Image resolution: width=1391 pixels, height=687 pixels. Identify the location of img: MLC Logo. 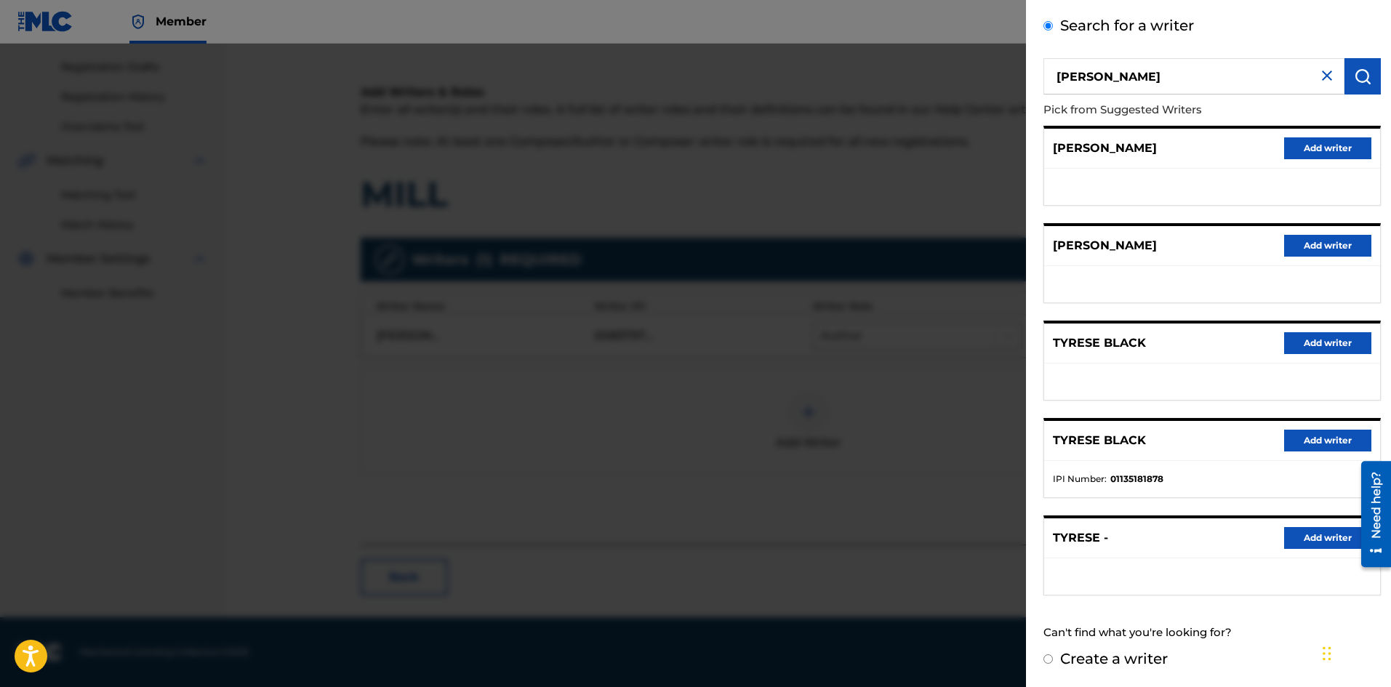
(45, 21).